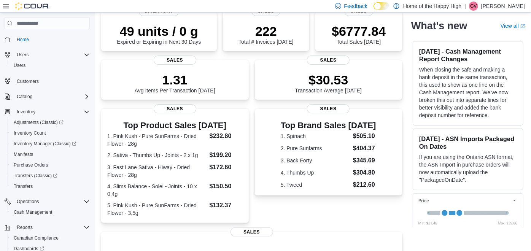  Describe the element at coordinates (175, 80) in the screenshot. I see `p: 1.31` at that location.